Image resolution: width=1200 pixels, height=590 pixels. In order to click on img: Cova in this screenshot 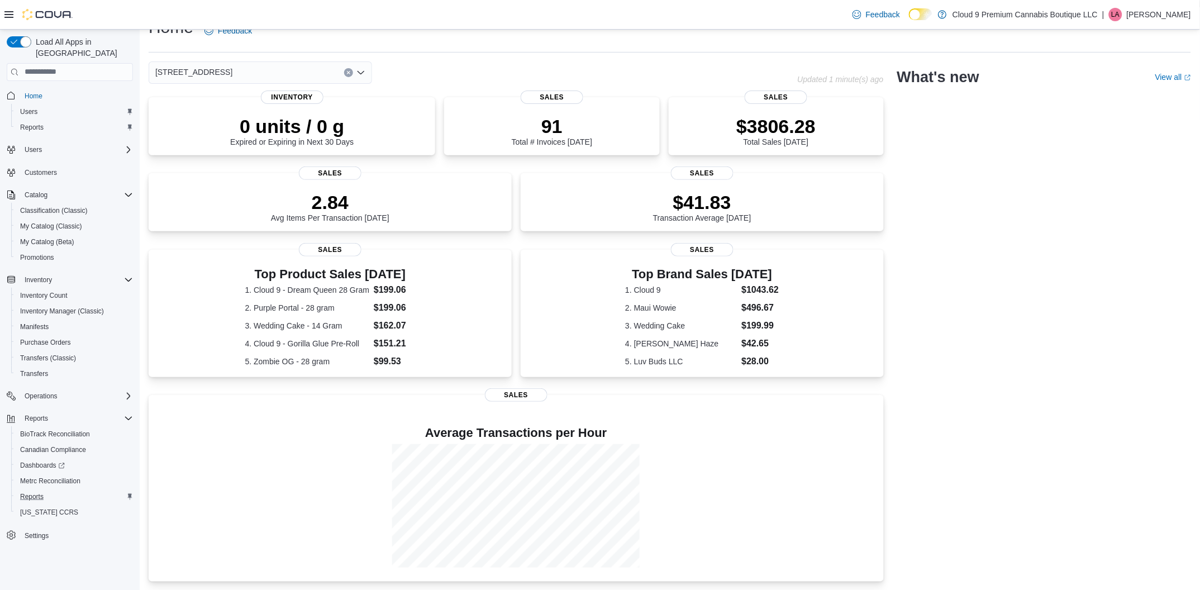, I will do `click(47, 15)`.